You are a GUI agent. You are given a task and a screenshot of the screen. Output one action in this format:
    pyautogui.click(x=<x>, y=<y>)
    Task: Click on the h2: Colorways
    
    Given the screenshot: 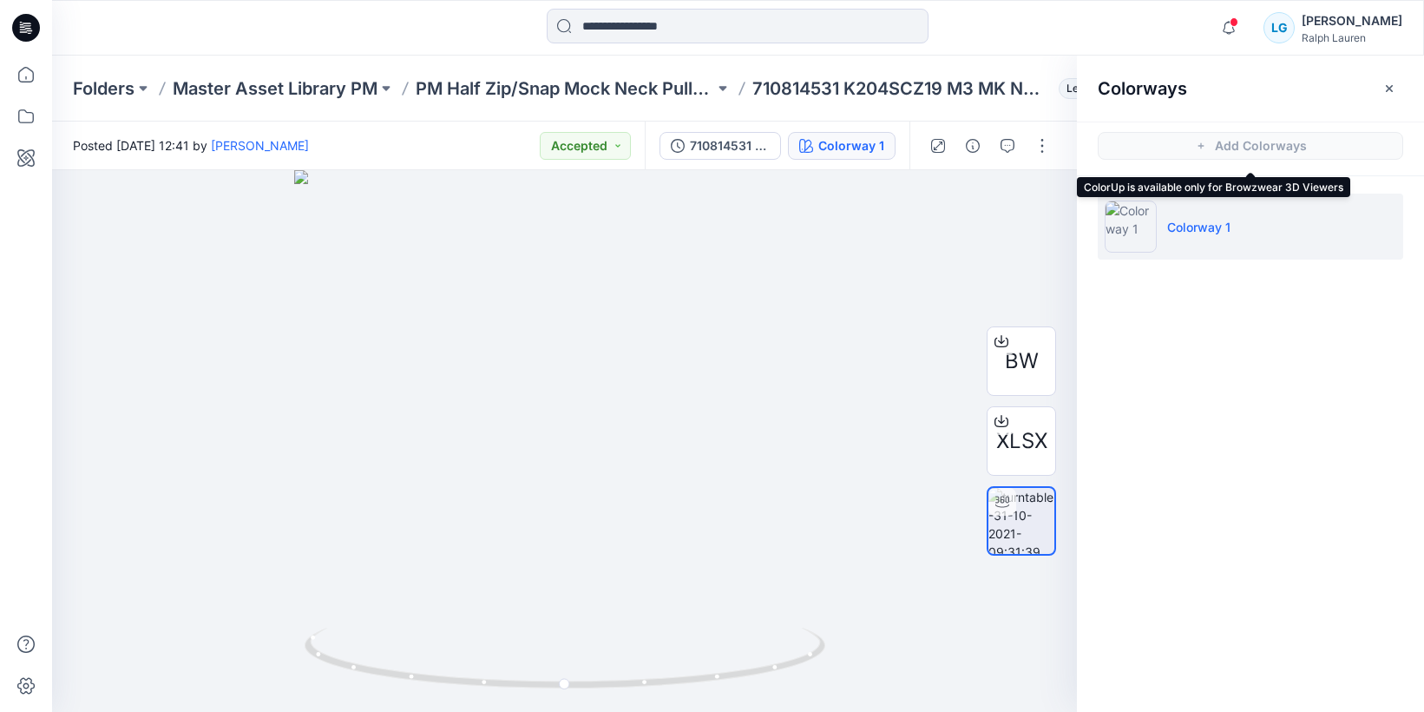 What is the action you would take?
    pyautogui.click(x=1142, y=89)
    